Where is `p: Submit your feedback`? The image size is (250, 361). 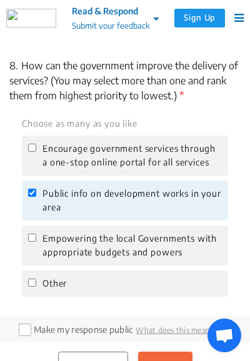 p: Submit your feedback is located at coordinates (111, 26).